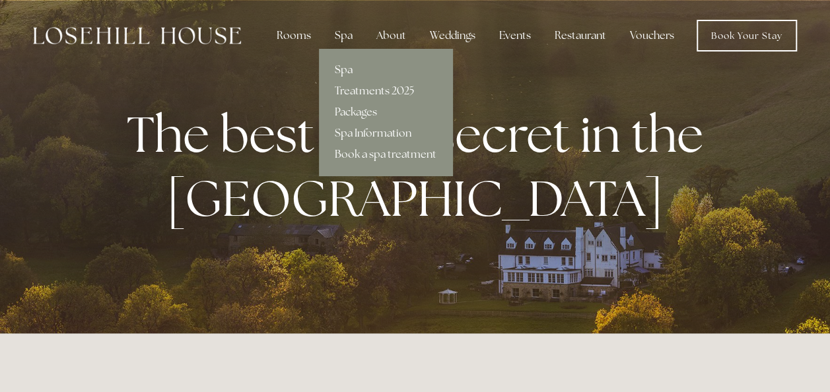  I want to click on div: Restaurant, so click(581, 36).